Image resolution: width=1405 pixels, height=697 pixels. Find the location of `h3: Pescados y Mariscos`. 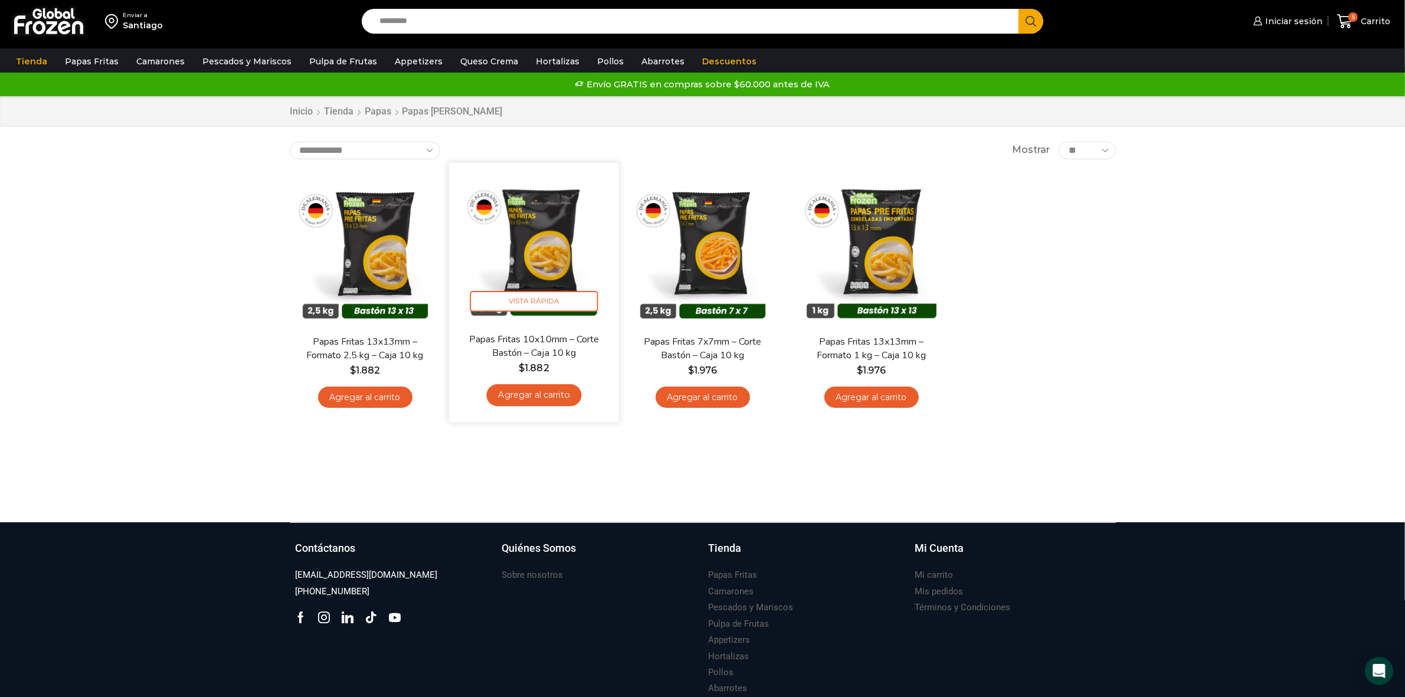

h3: Pescados y Mariscos is located at coordinates (751, 607).